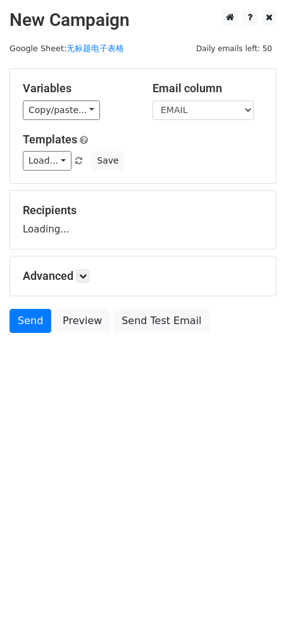 This screenshot has height=633, width=286. I want to click on a: Load..., so click(47, 161).